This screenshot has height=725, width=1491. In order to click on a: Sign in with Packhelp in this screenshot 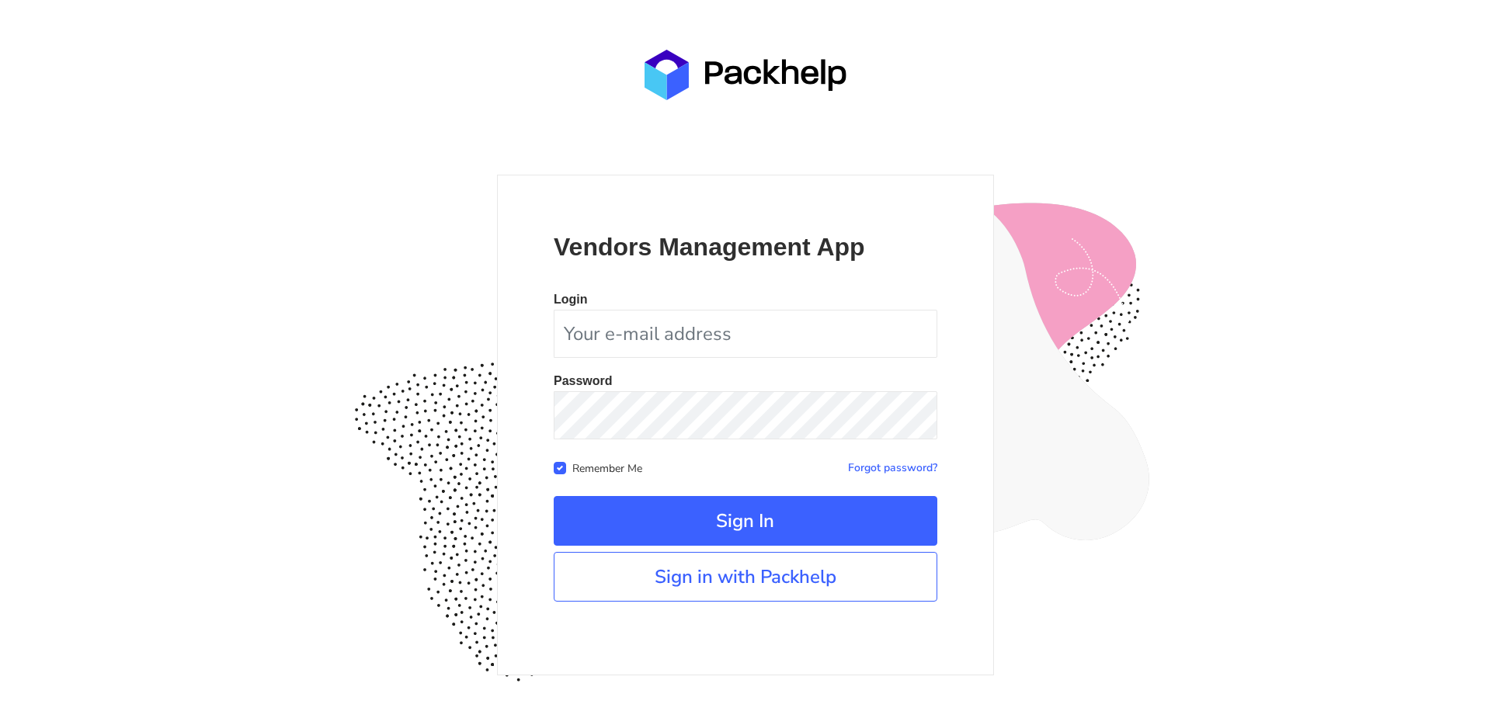, I will do `click(746, 577)`.